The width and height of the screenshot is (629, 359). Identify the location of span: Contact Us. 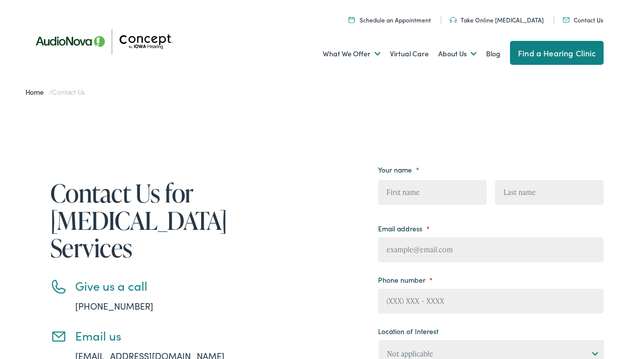
(68, 92).